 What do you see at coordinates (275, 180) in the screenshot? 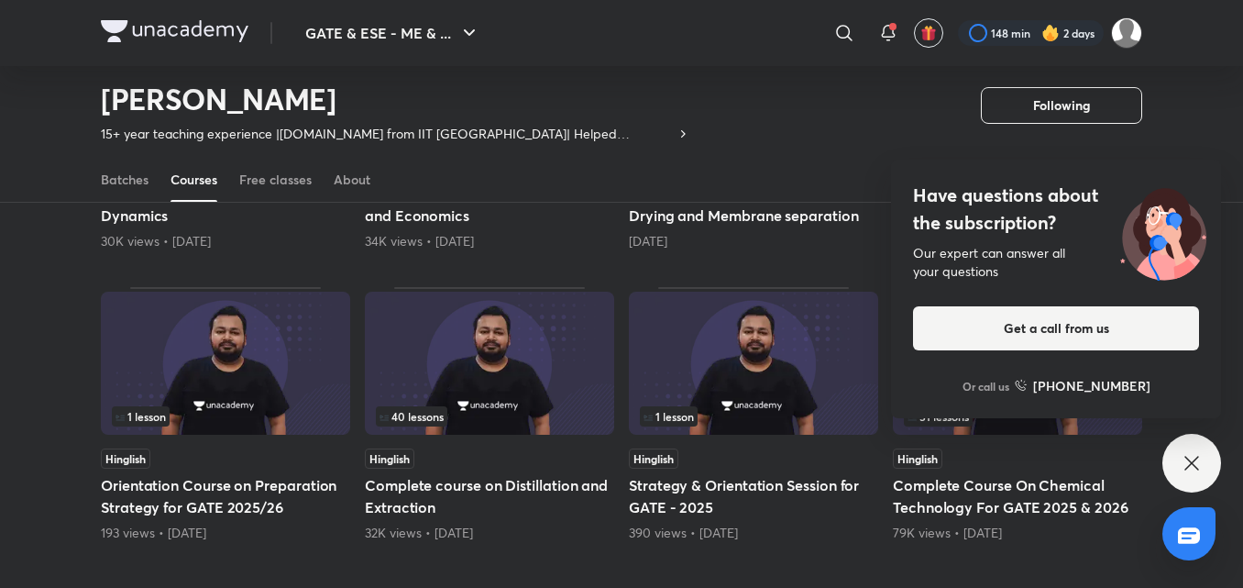
I see `div: Free classes` at bounding box center [275, 180].